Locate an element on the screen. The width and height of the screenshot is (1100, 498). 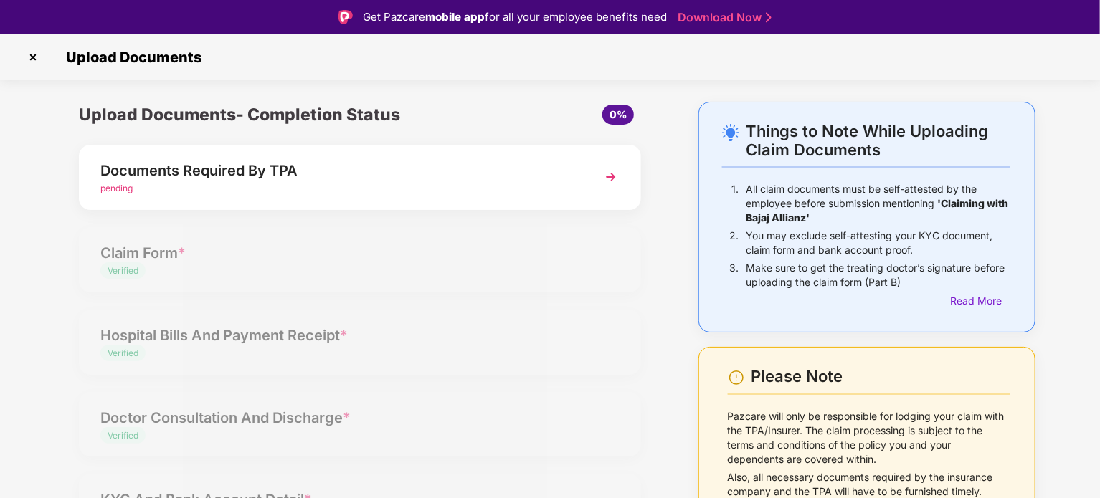
p: Pazcare will only be responsible for lodging your claim with the TPA/Insurer. The claim processin... is located at coordinates (869, 438).